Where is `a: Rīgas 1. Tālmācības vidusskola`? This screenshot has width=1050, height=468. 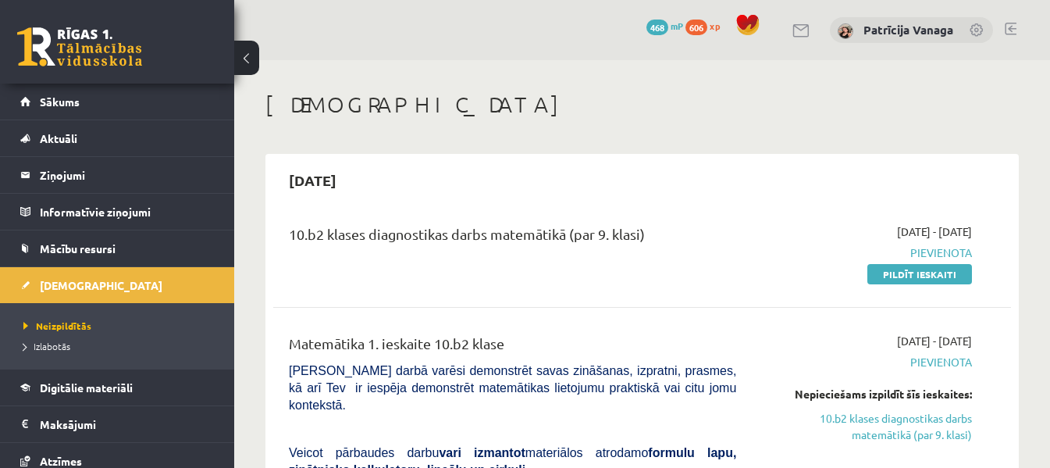
a: Rīgas 1. Tālmācības vidusskola is located at coordinates (80, 47).